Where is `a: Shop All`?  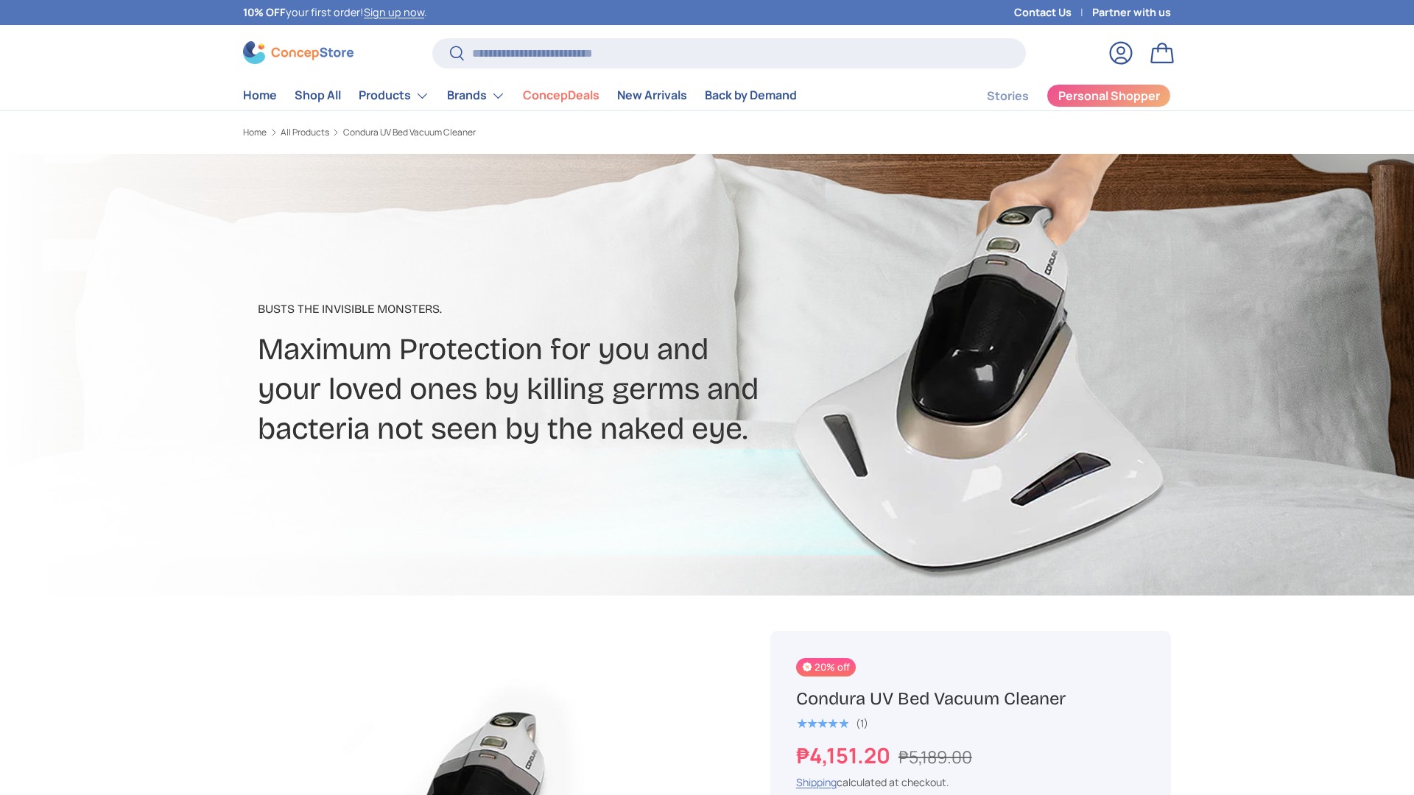 a: Shop All is located at coordinates (317, 95).